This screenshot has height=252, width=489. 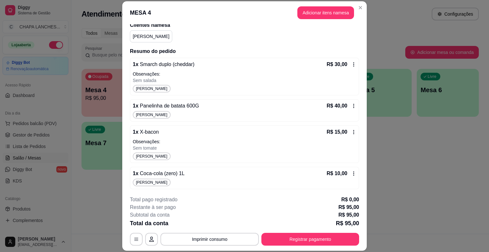 I want to click on h2: Resumo do pedido, so click(x=245, y=51).